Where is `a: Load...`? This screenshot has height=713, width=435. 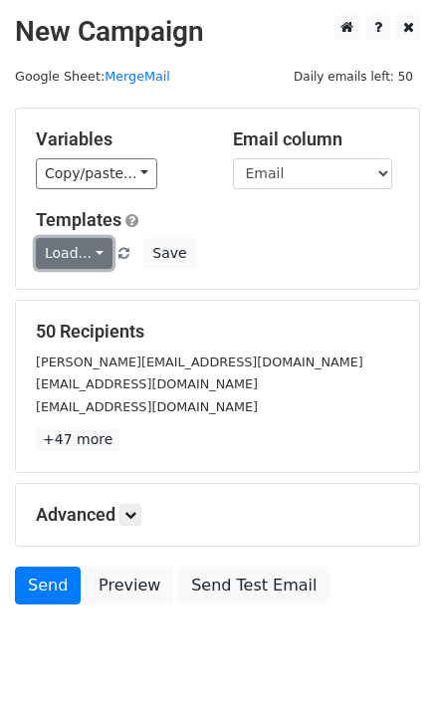
a: Load... is located at coordinates (74, 253).